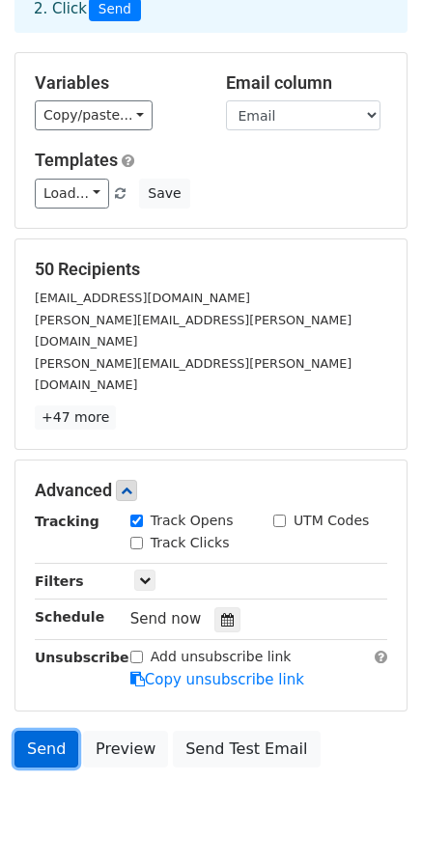  I want to click on strong: Tracking, so click(67, 522).